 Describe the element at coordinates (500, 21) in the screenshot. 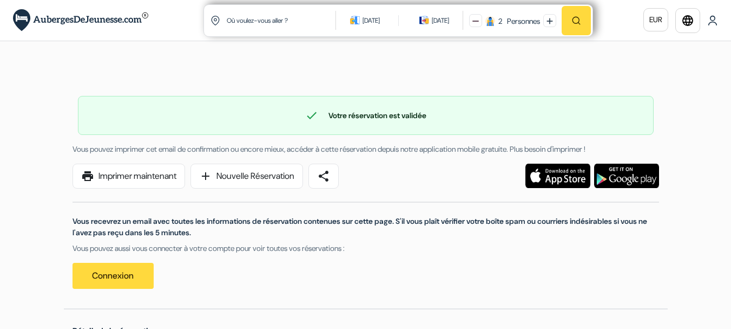

I see `div: 2` at that location.